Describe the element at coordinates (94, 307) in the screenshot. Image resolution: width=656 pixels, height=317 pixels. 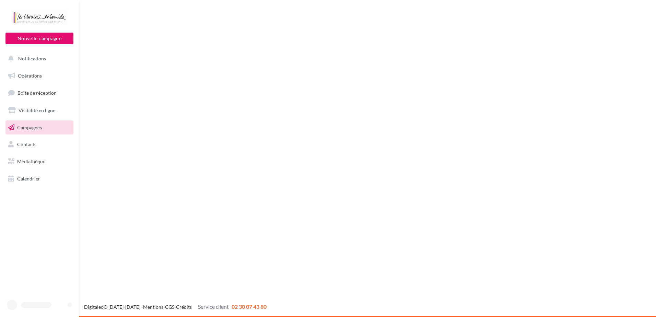
I see `a: Digitaleo` at that location.